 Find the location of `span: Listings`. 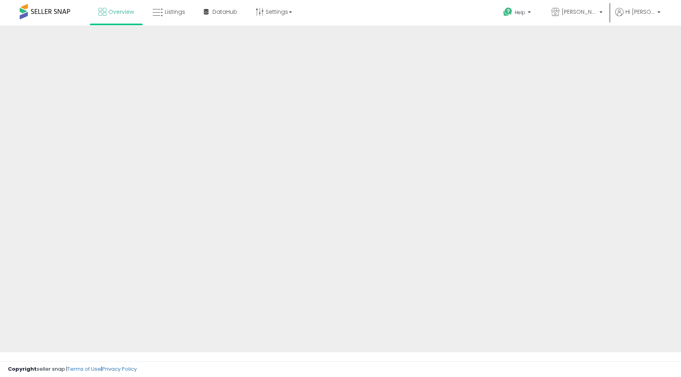

span: Listings is located at coordinates (175, 12).